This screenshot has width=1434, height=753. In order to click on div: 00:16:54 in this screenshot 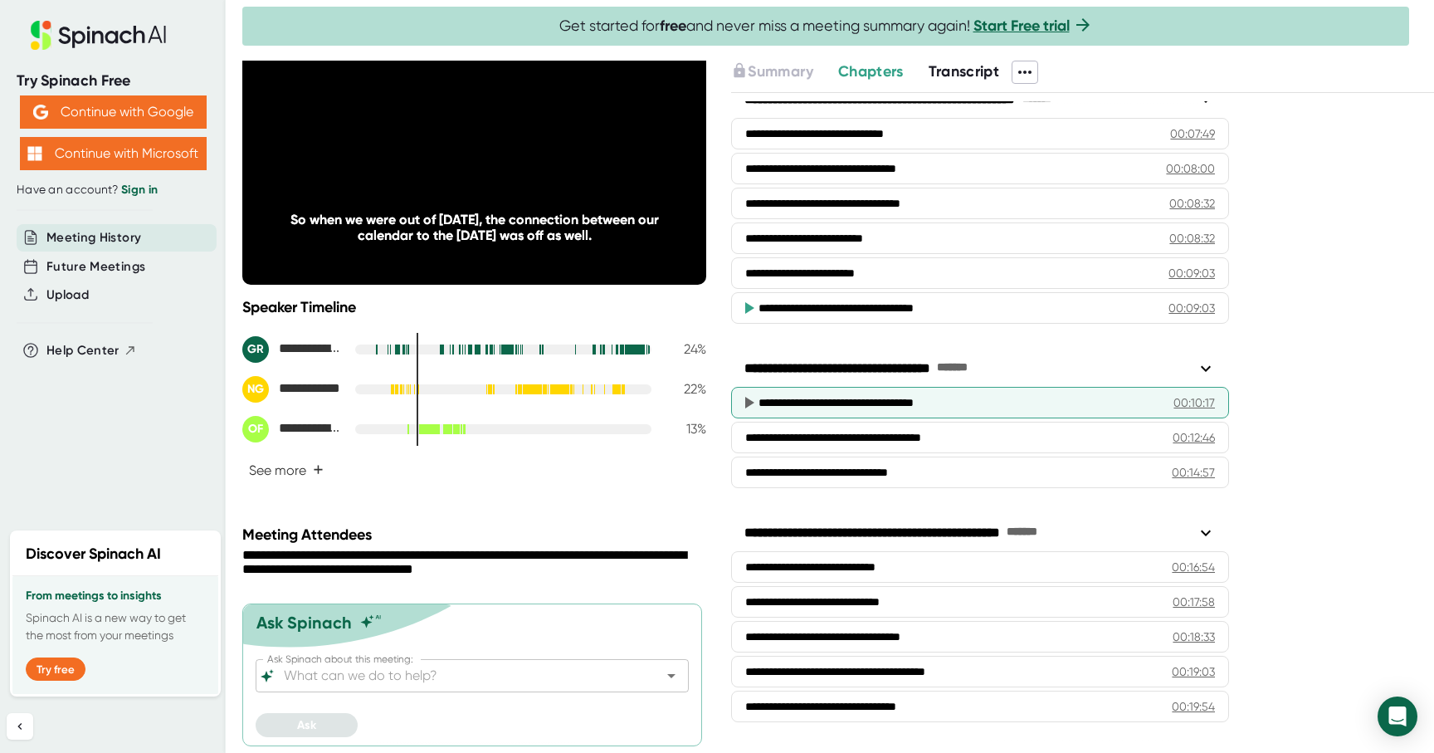, I will do `click(1194, 567)`.